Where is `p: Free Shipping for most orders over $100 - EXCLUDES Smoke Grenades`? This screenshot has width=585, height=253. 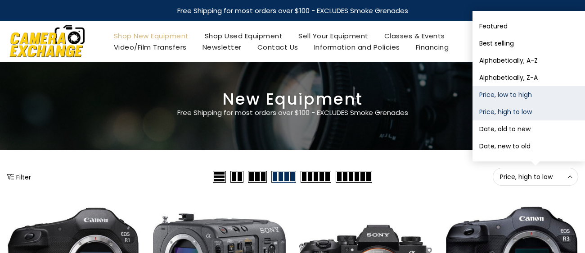 p: Free Shipping for most orders over $100 - EXCLUDES Smoke Grenades is located at coordinates (293, 113).